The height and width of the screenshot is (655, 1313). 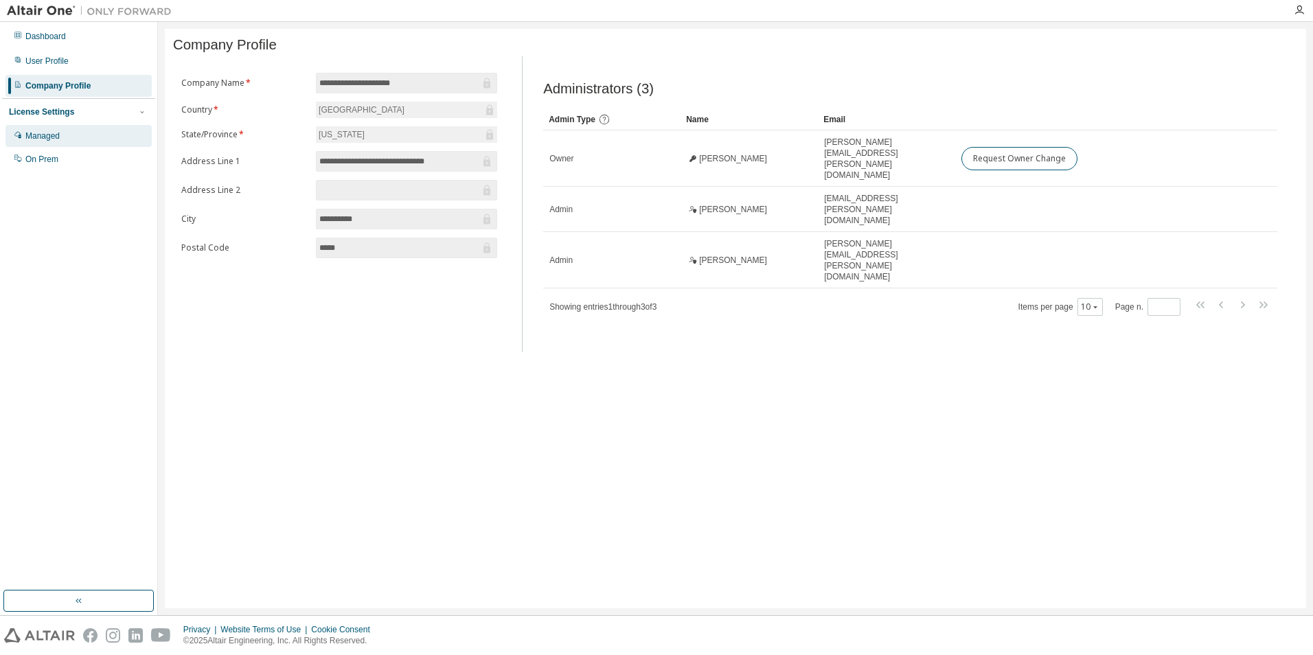 I want to click on div: On Prem, so click(x=42, y=159).